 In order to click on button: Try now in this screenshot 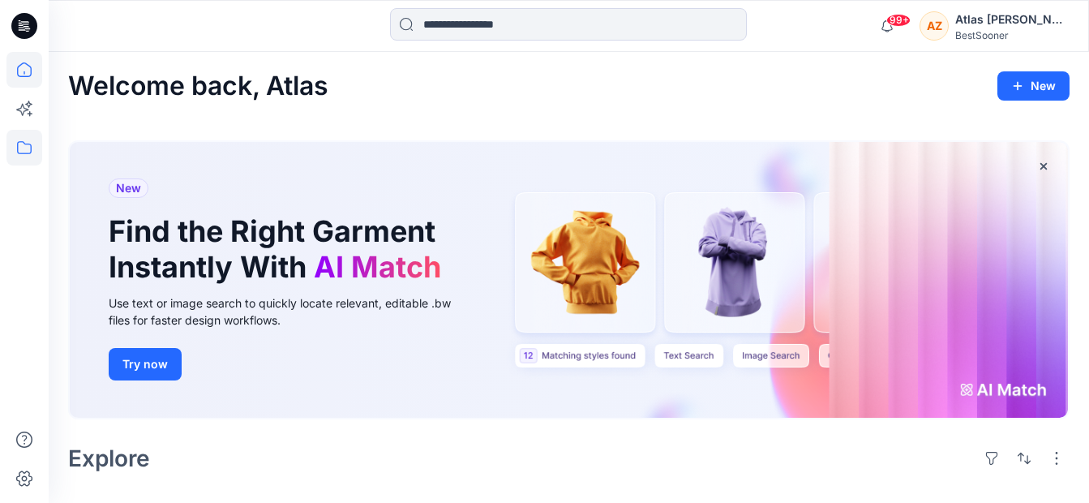, I will do `click(145, 364)`.